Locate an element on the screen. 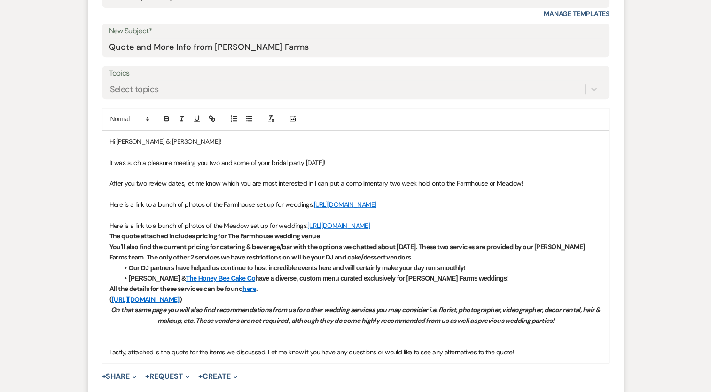  span: Here is a link to a bunch of photos of the Meadow set up for weddings: is located at coordinates (209, 226).